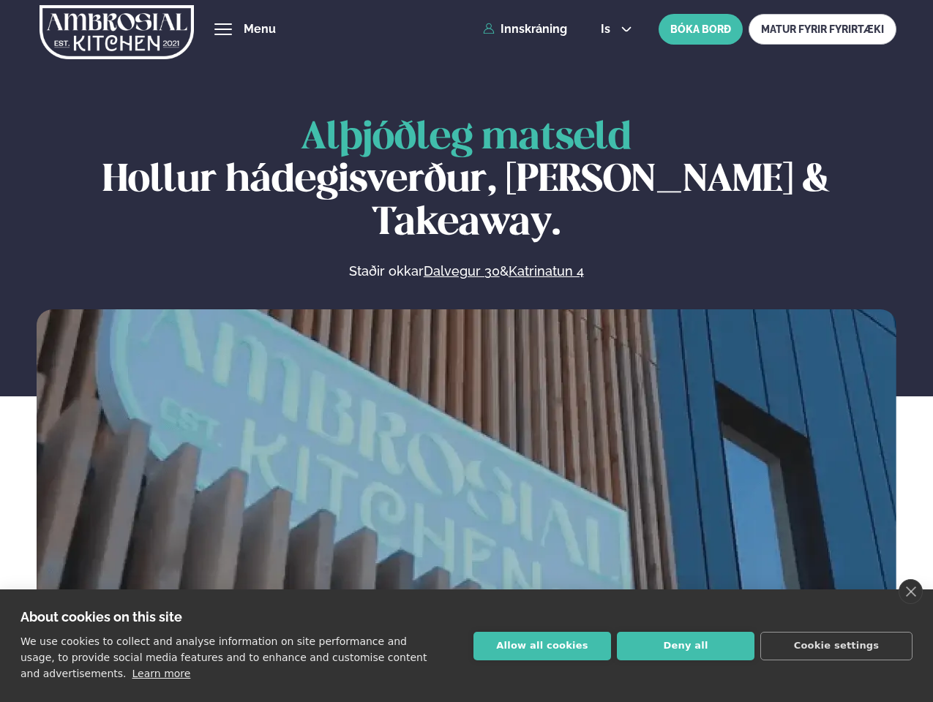 This screenshot has height=702, width=933. I want to click on button: hamburger, so click(223, 29).